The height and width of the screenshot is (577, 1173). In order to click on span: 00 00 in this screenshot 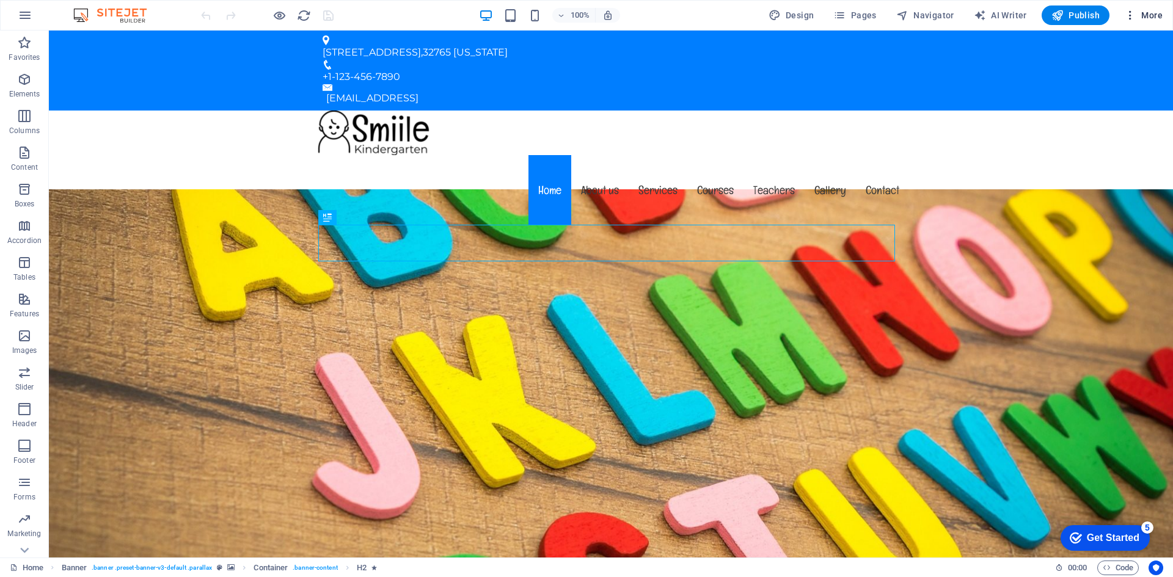, I will do `click(1077, 568)`.